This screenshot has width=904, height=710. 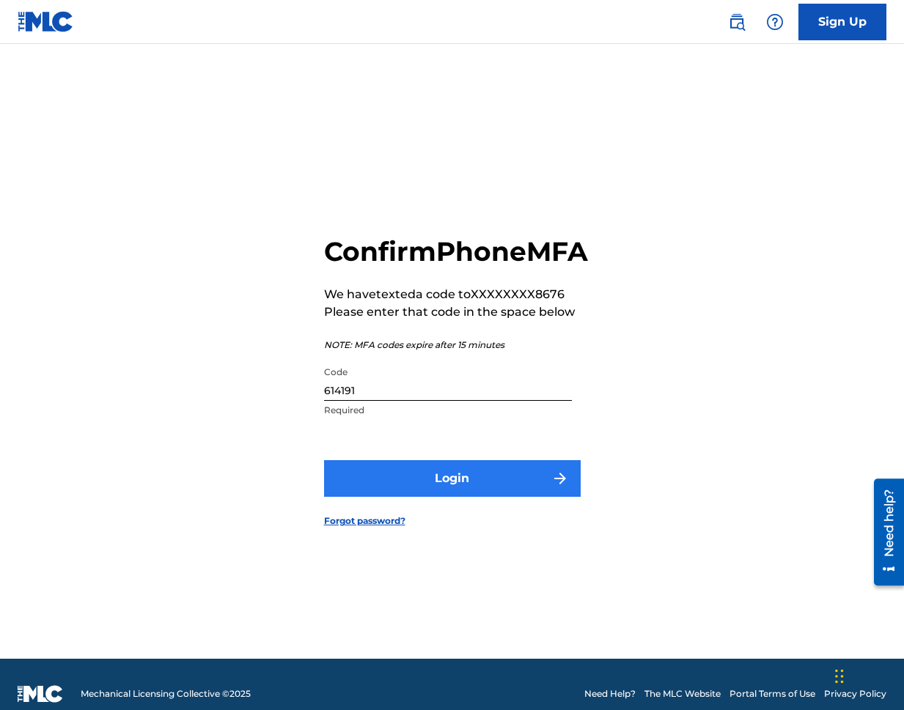 What do you see at coordinates (855, 694) in the screenshot?
I see `a: Privacy Policy` at bounding box center [855, 694].